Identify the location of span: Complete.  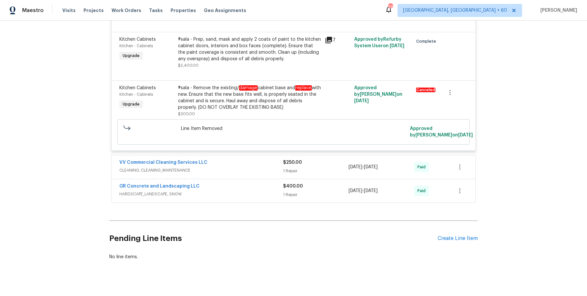
(427, 41).